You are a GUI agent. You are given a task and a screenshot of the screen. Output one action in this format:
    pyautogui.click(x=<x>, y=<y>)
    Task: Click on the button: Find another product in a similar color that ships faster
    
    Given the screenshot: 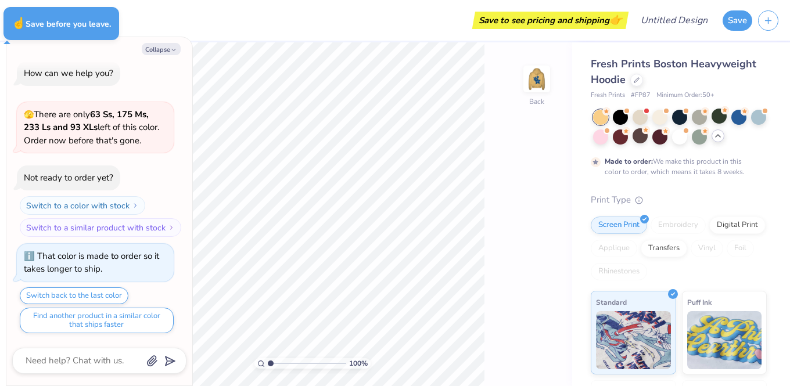 What is the action you would take?
    pyautogui.click(x=96, y=321)
    